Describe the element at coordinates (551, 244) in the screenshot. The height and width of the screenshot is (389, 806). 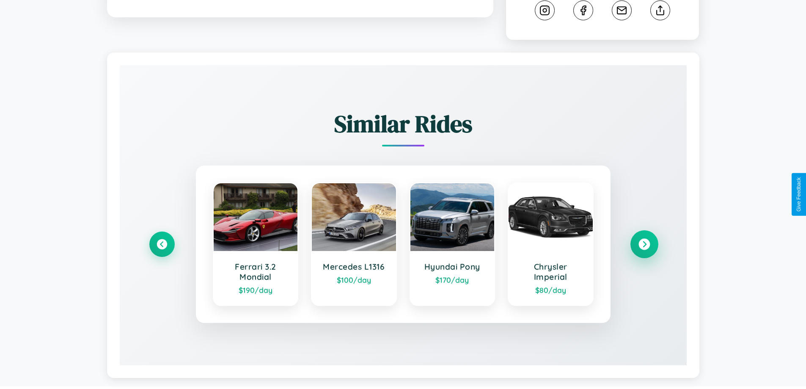
I see `a: Chrysler Imperial$80/day` at that location.